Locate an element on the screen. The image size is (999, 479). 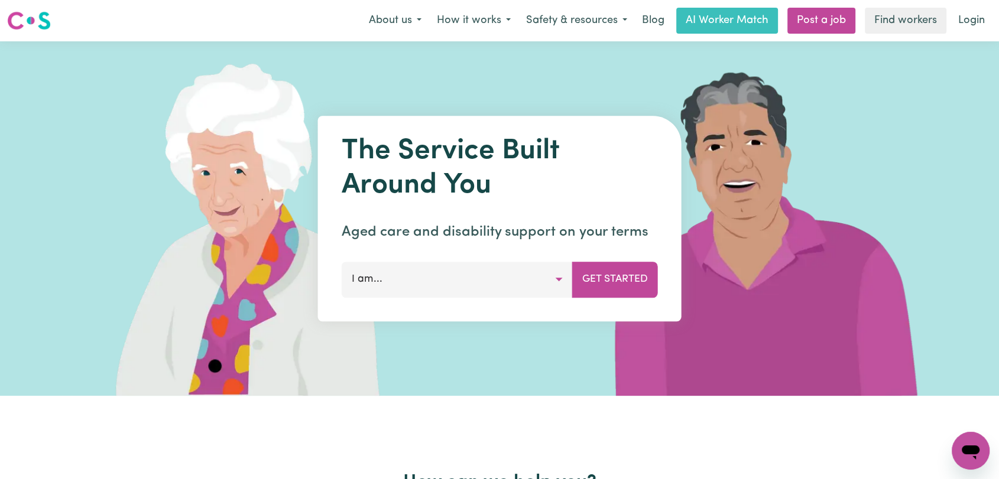
button: How it works is located at coordinates (473, 21).